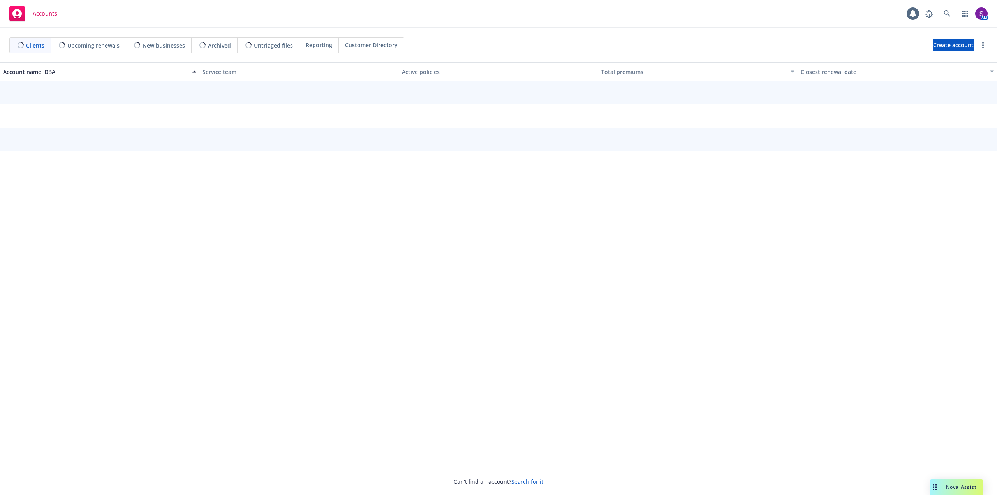 The height and width of the screenshot is (495, 997). Describe the element at coordinates (319, 45) in the screenshot. I see `span: Reporting` at that location.